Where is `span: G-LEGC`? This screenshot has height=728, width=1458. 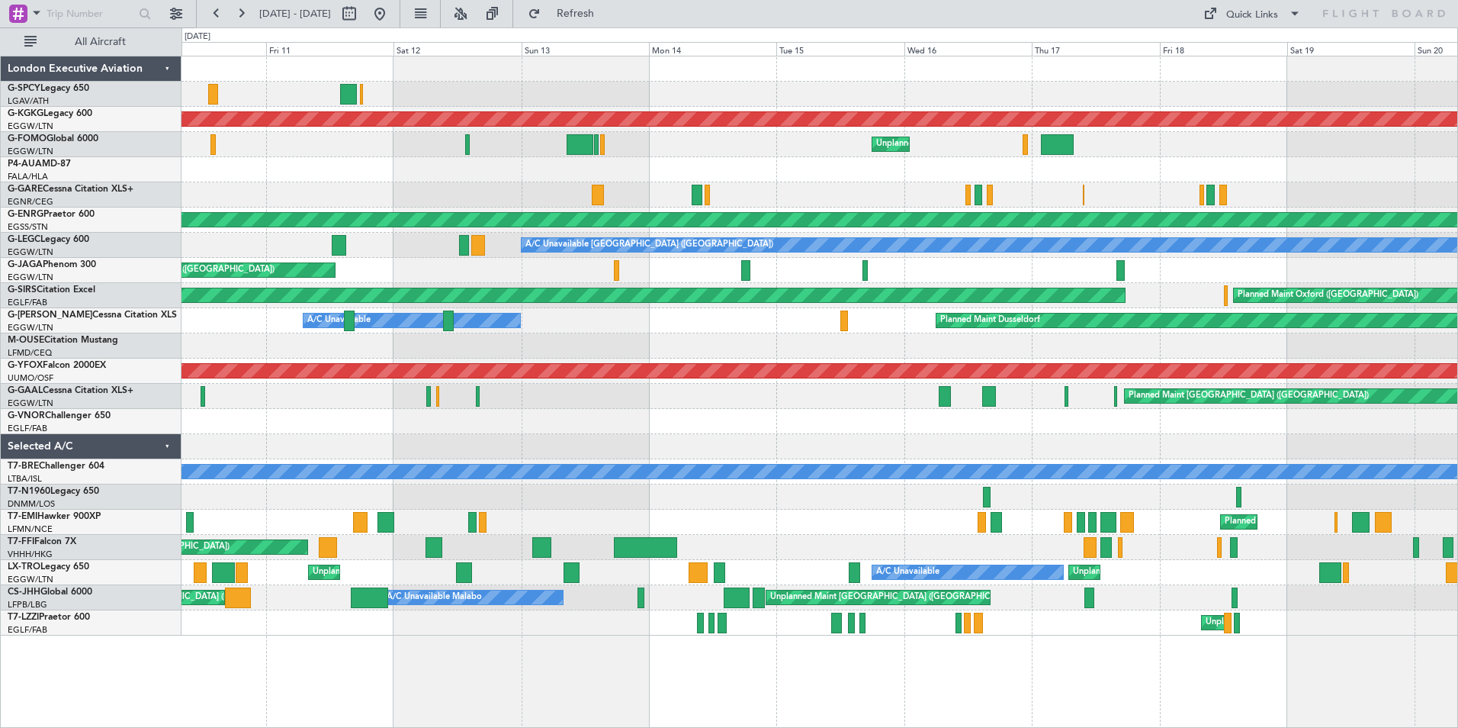 span: G-LEGC is located at coordinates (24, 239).